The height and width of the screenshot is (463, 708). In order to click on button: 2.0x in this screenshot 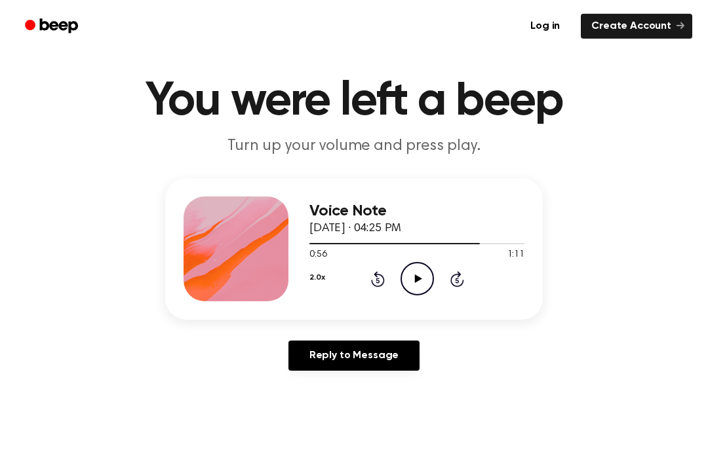, I will do `click(317, 278)`.